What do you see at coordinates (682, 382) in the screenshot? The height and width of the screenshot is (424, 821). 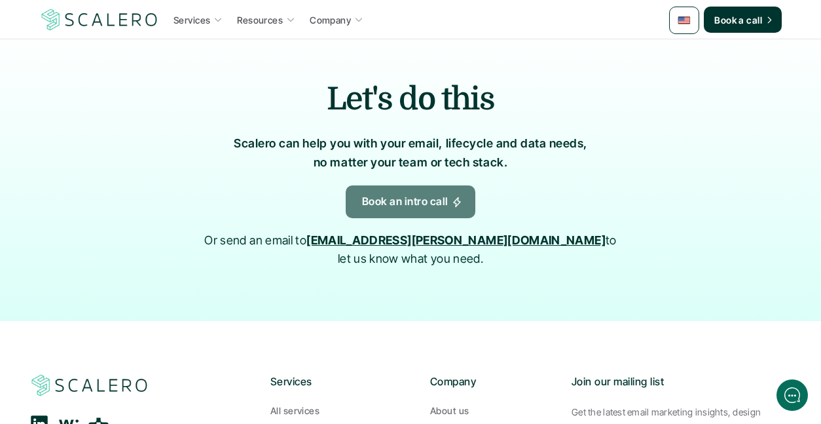 I see `p: Join our mailing list` at bounding box center [682, 382].